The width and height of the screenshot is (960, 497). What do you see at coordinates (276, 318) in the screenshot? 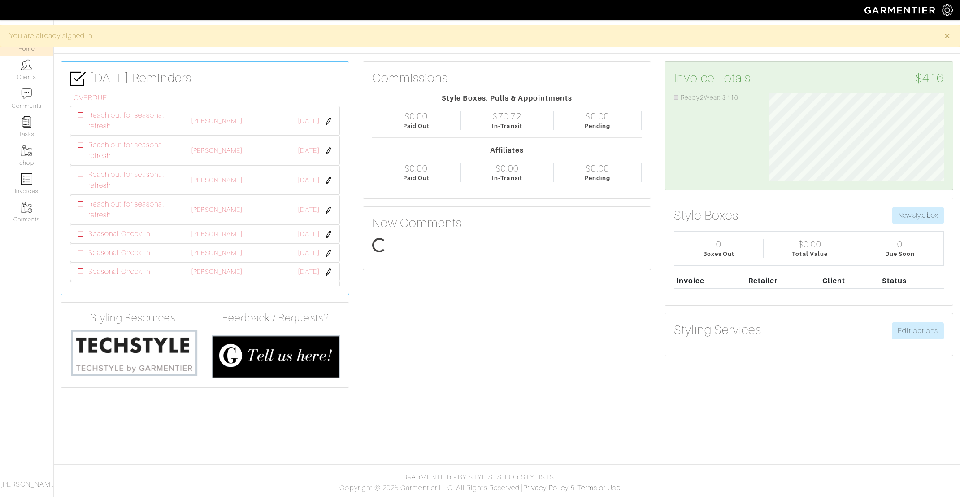
I see `h4: Feedback / Requests?` at bounding box center [276, 318].